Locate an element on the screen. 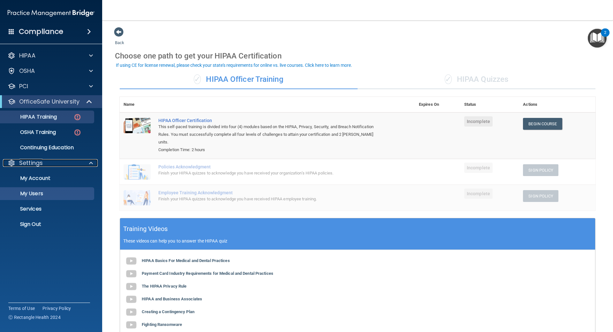 This screenshot has height=332, width=613. div: If using CE for license renewal, please check your state's requirements for online vs. live cours... is located at coordinates (234, 65).